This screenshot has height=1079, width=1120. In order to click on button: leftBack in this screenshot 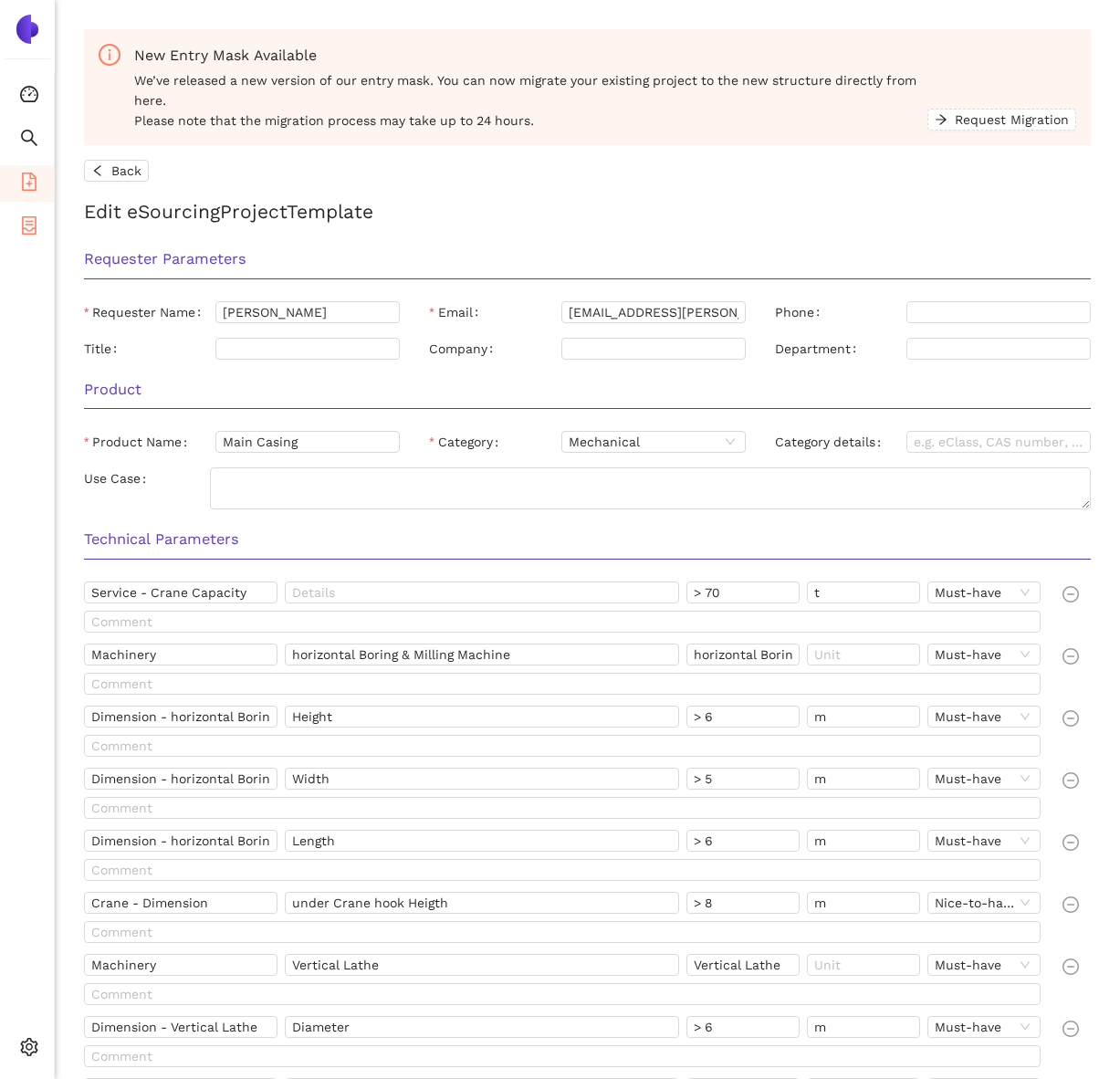, I will do `click(116, 171)`.